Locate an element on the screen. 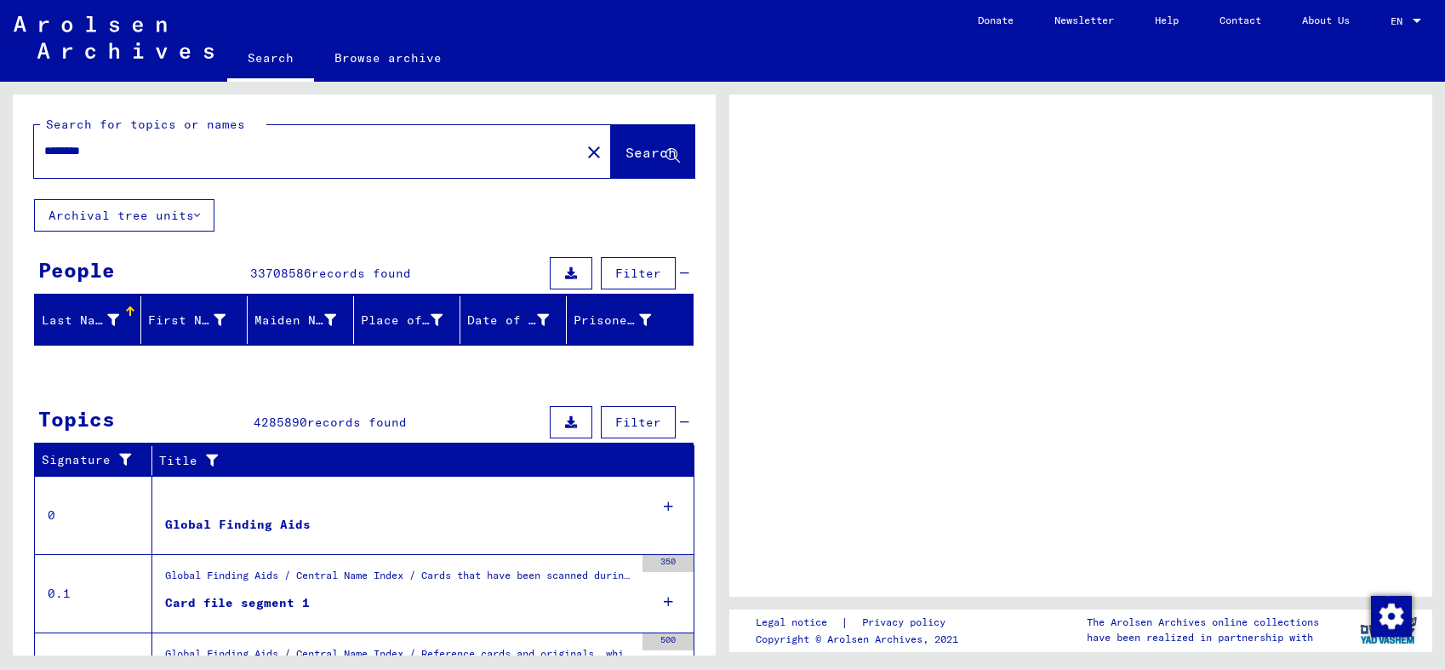  div: People is located at coordinates (77, 270).